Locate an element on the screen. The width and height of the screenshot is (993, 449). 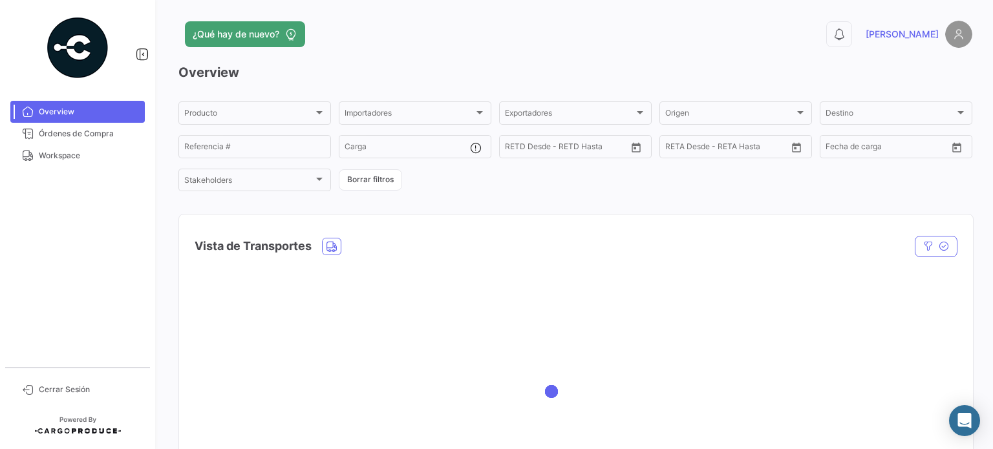
span: Importadores is located at coordinates (409, 115).